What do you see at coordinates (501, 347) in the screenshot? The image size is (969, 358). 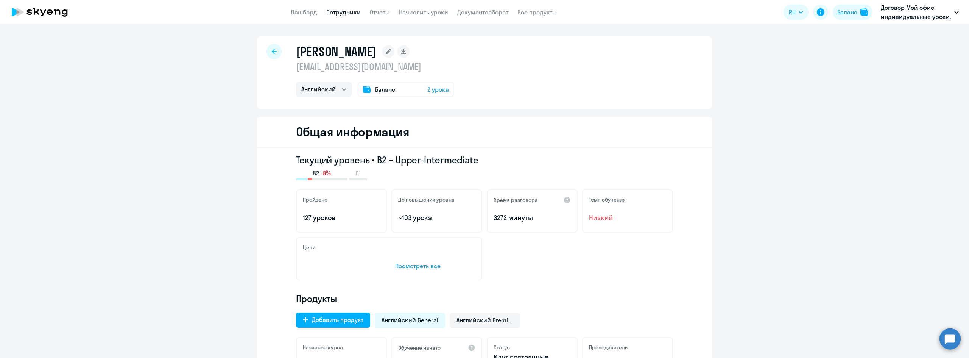 I see `h5: Статус` at bounding box center [501, 347].